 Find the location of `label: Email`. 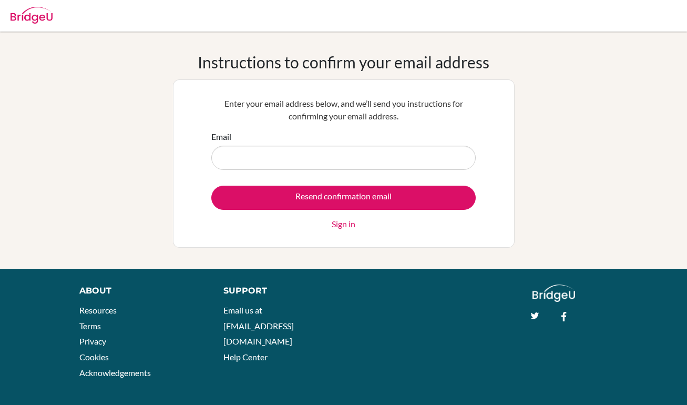

label: Email is located at coordinates (221, 137).